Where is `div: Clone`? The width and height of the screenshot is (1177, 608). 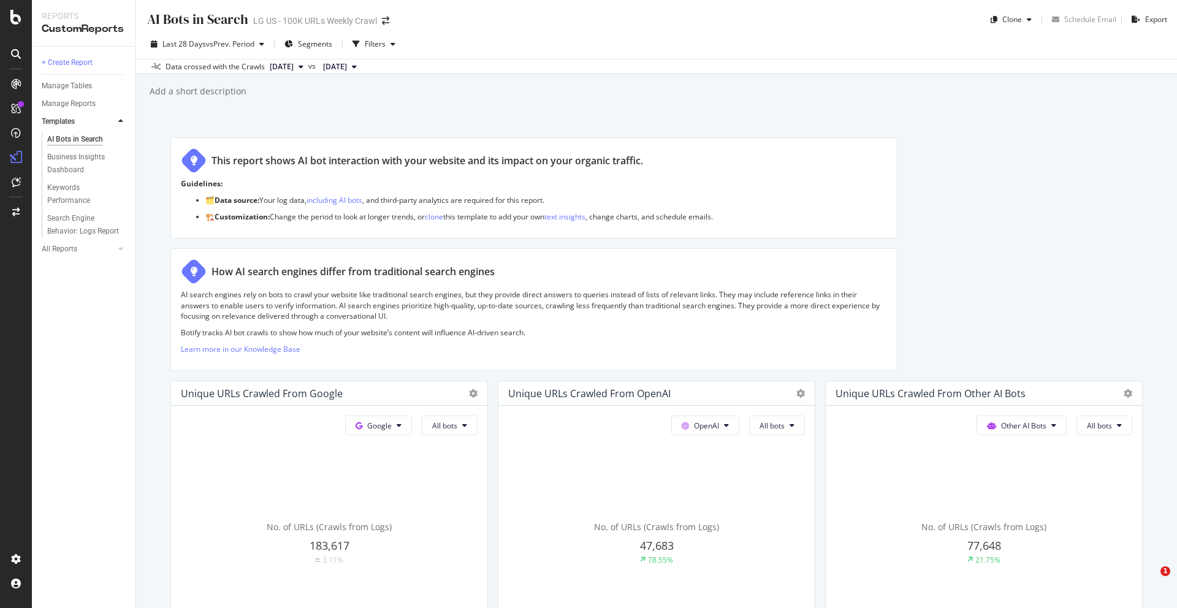 div: Clone is located at coordinates (1012, 19).